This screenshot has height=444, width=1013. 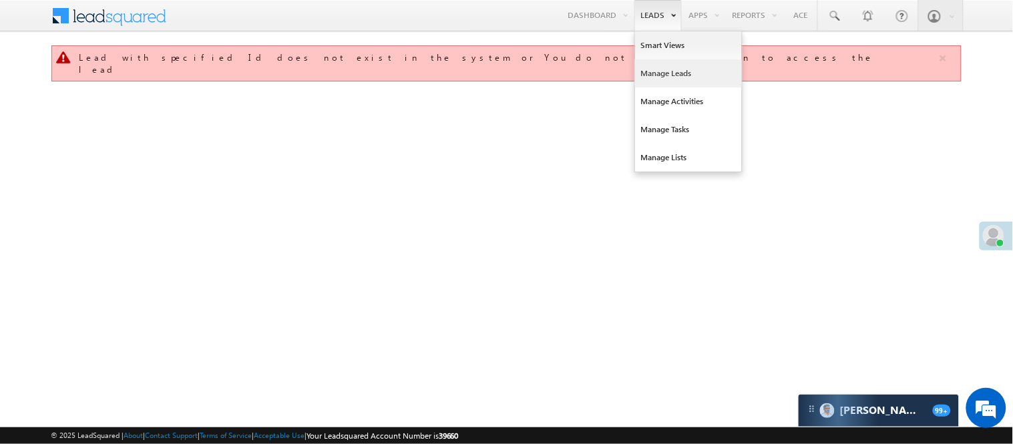 I want to click on a: Terms of Service, so click(x=226, y=435).